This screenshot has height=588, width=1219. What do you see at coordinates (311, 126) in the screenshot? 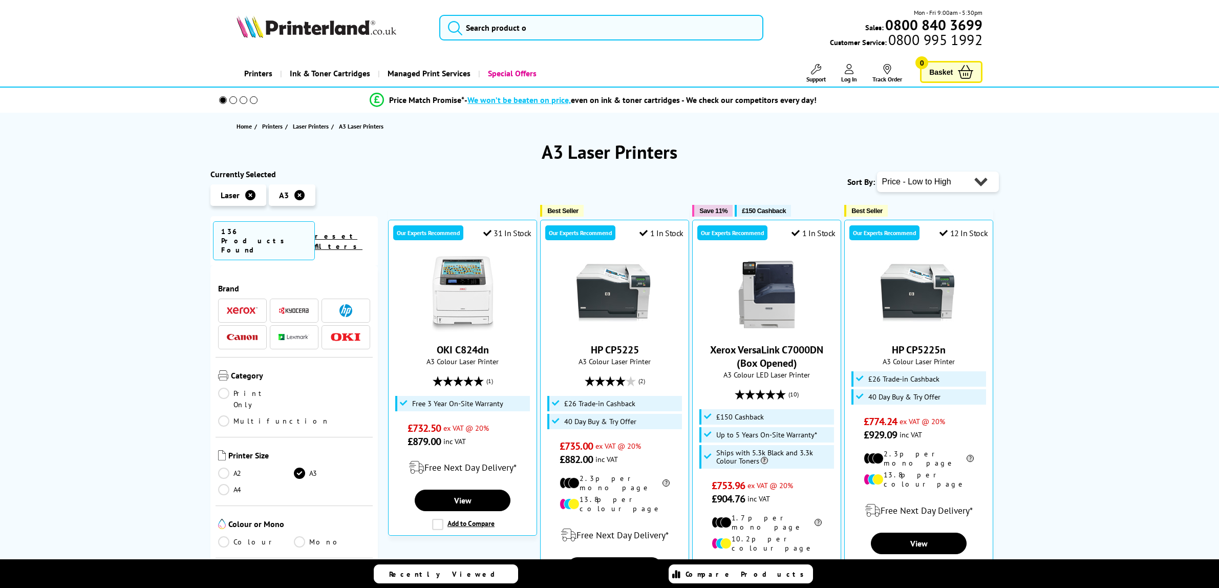
I see `span: Laser Printers` at bounding box center [311, 126].